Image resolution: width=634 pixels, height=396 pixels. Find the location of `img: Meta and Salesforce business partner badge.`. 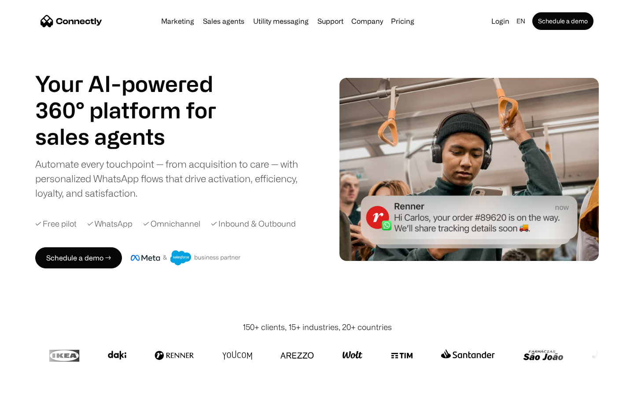

img: Meta and Salesforce business partner badge. is located at coordinates (186, 258).